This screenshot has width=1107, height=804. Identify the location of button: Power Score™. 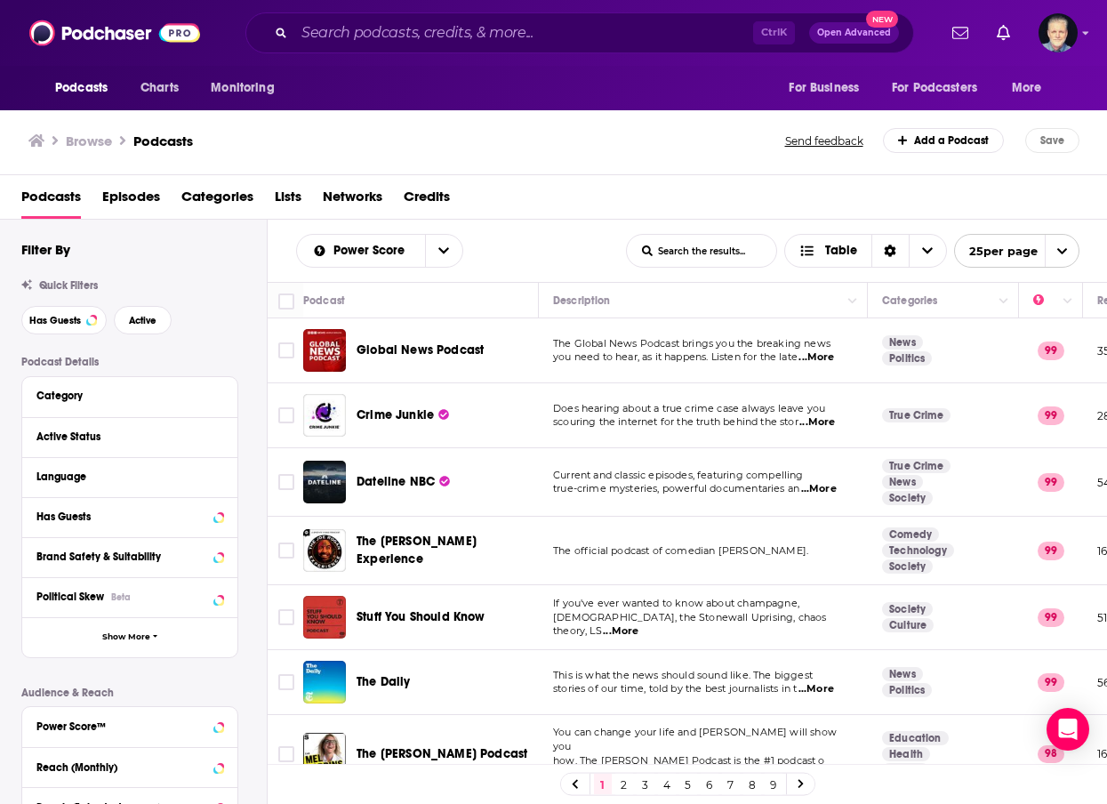
(130, 725).